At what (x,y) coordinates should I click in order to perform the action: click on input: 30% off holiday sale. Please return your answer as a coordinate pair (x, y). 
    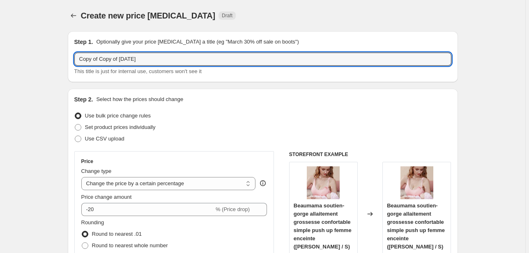
    Looking at the image, I should click on (263, 59).